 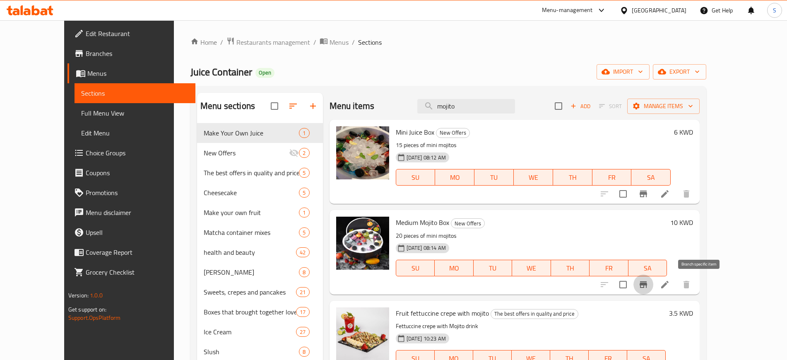 What do you see at coordinates (251, 212) in the screenshot?
I see `span: Make your own fruit` at bounding box center [251, 212].